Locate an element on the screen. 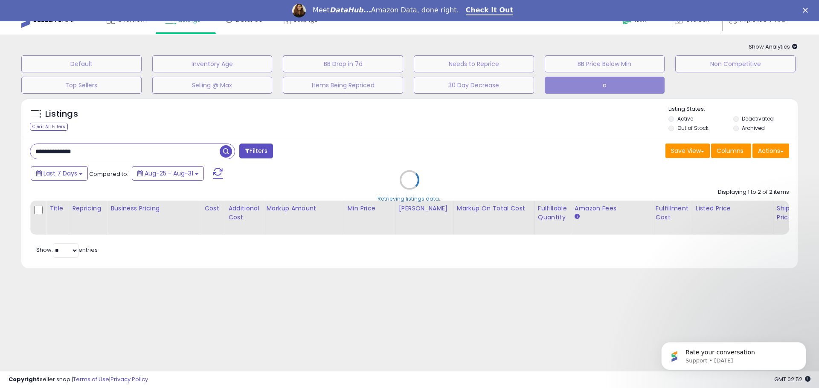 The image size is (819, 388). button: Default is located at coordinates (81, 64).